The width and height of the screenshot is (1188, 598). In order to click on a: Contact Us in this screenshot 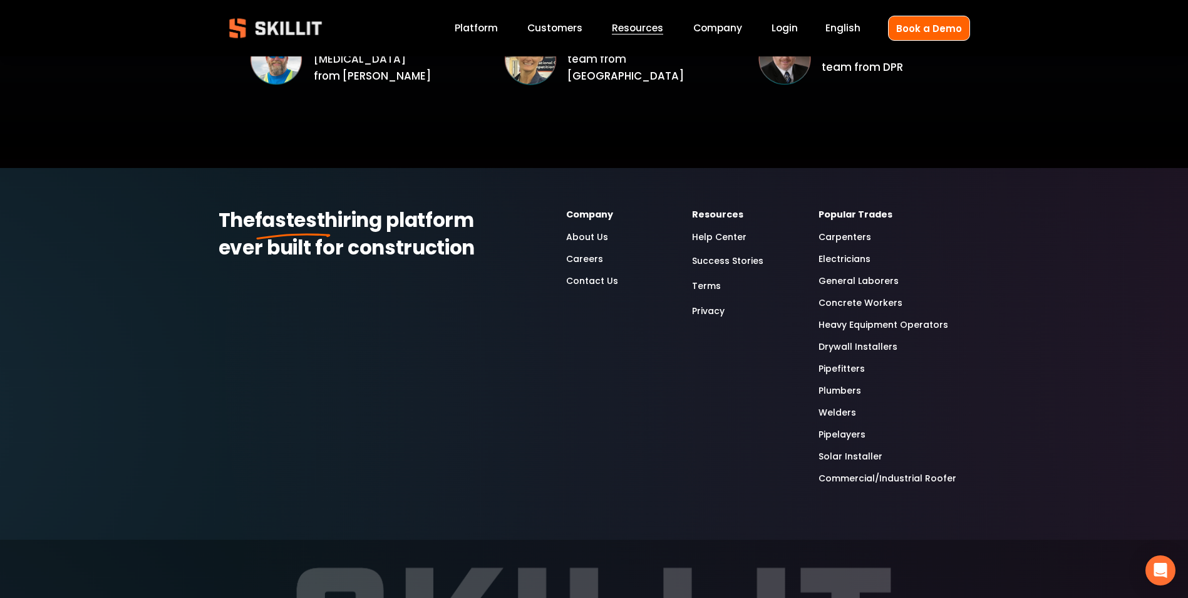, I will do `click(592, 281)`.